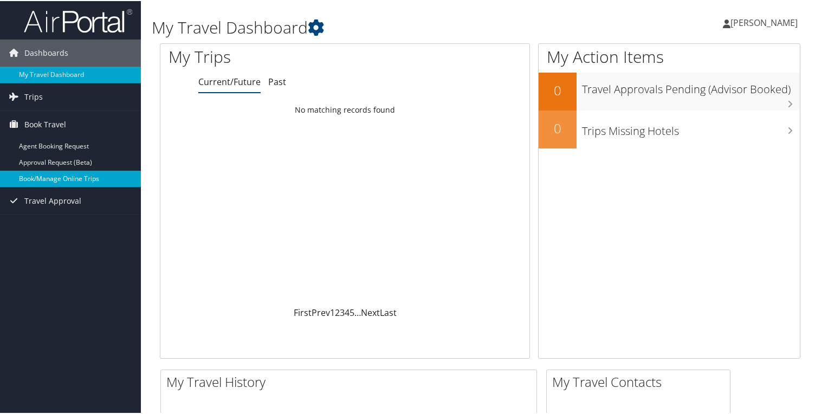 This screenshot has height=414, width=815. What do you see at coordinates (669, 56) in the screenshot?
I see `h1: My Action Items` at bounding box center [669, 56].